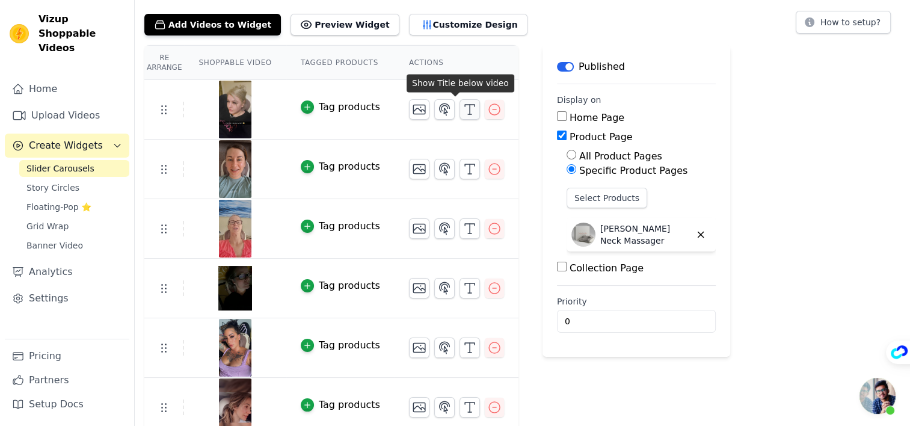  What do you see at coordinates (66, 146) in the screenshot?
I see `span: Create Widgets` at bounding box center [66, 146].